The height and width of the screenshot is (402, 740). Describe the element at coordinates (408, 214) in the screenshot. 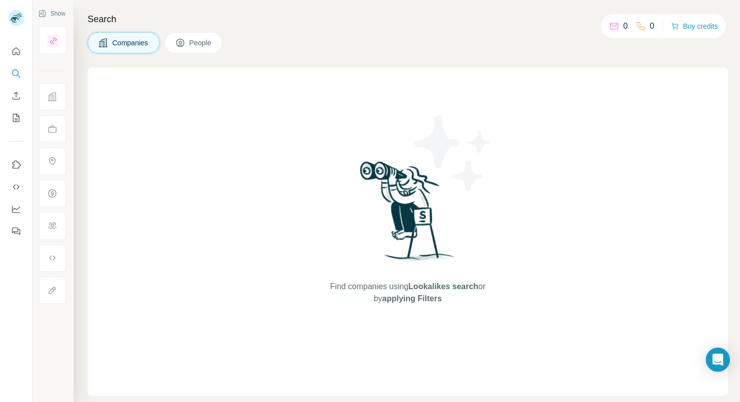

I see `img: Surfe Illustration - Woman searching with binoculars` at that location.